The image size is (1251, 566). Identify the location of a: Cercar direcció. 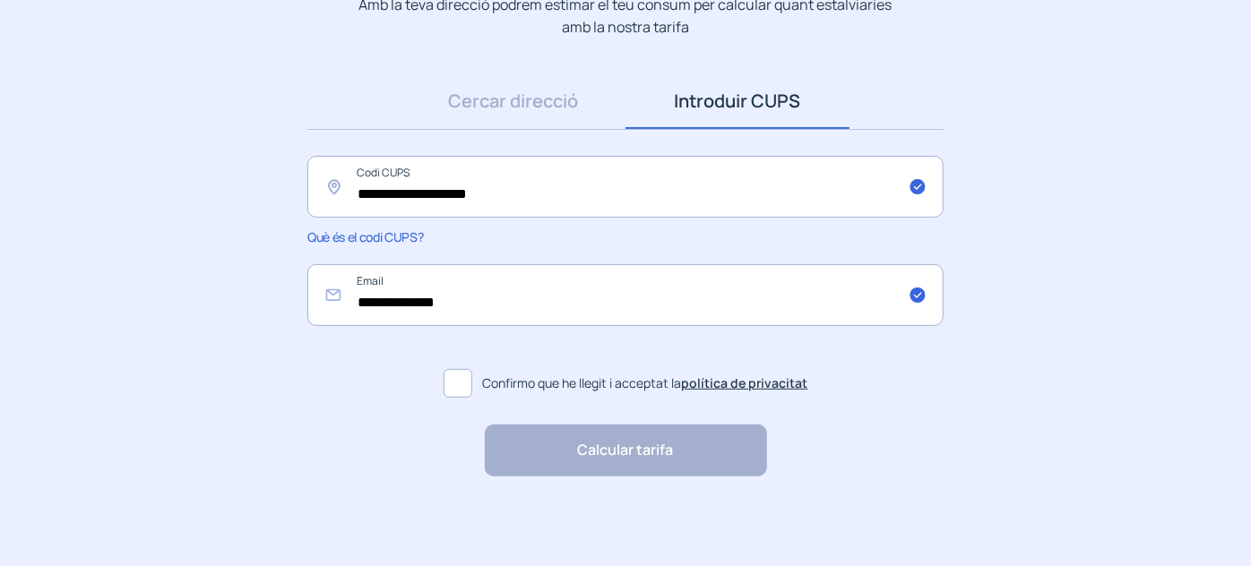
(514, 101).